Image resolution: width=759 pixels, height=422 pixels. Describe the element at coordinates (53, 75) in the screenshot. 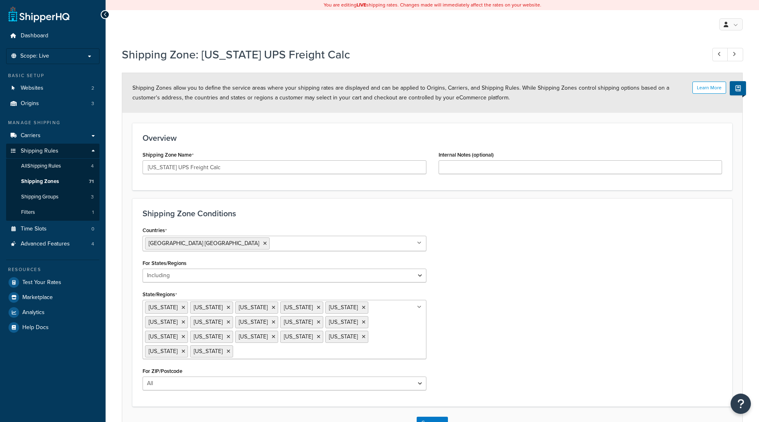

I see `div: Basic Setup` at that location.